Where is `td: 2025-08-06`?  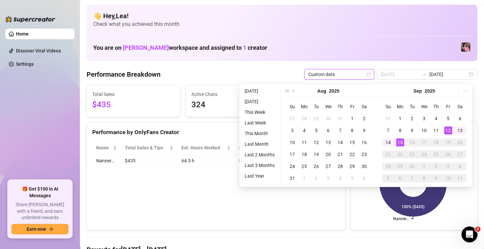 td: 2025-08-06 is located at coordinates (328, 131).